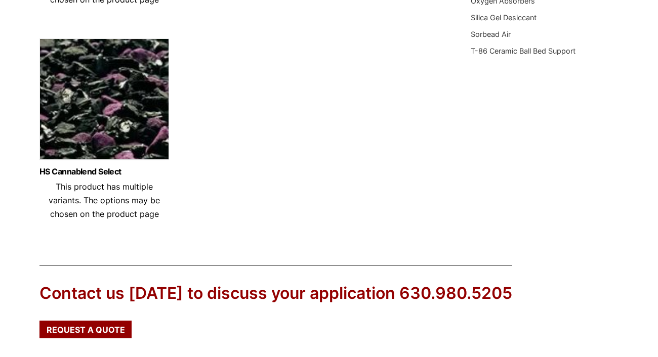 The image size is (658, 357). Describe the element at coordinates (491, 34) in the screenshot. I see `a: Sorbead Air` at that location.